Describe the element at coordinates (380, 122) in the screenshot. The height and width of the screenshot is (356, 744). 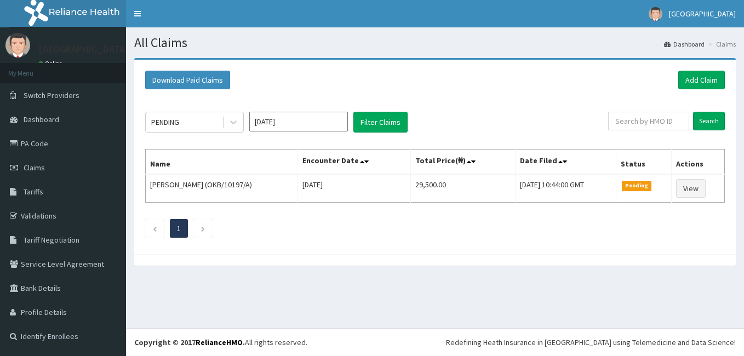
I see `button: Filter Claims` at that location.